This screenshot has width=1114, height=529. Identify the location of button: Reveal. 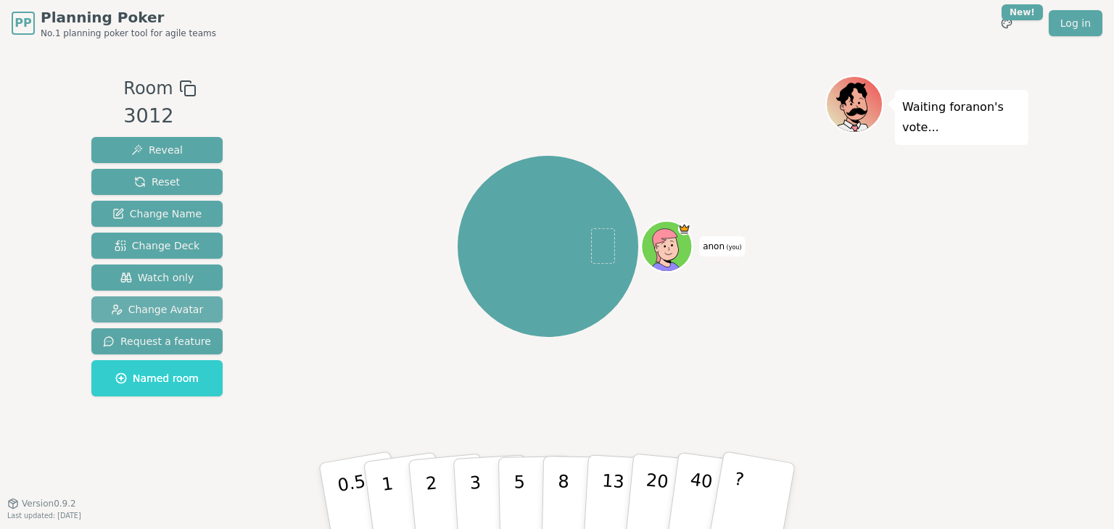
(157, 150).